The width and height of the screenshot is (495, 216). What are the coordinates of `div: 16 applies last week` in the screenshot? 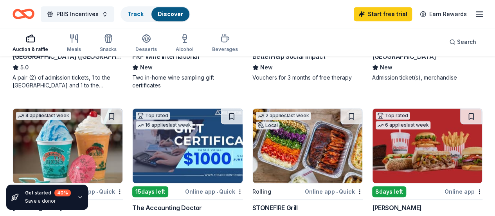 It's located at (164, 125).